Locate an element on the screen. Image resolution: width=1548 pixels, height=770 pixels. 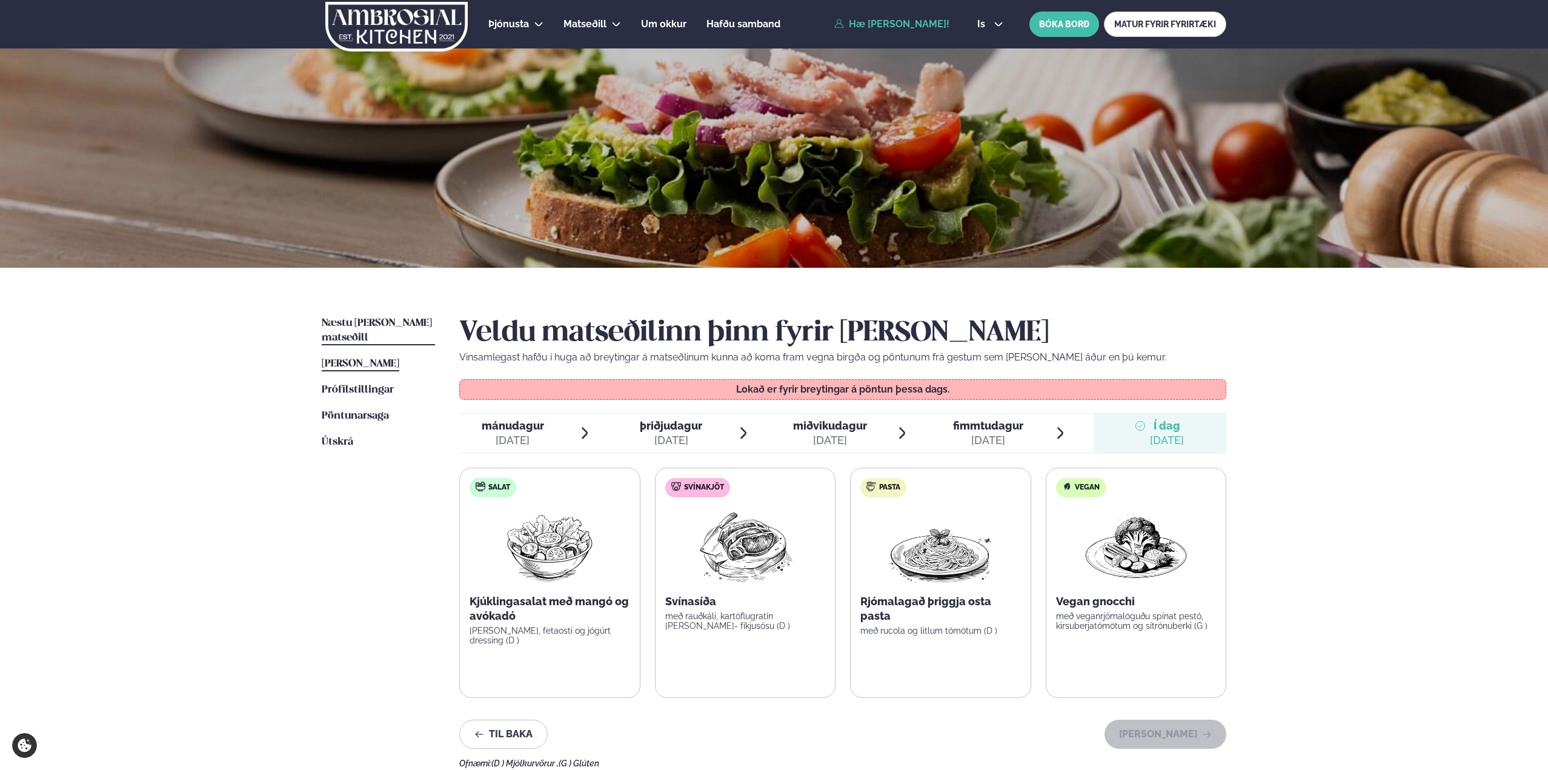
span: is is located at coordinates (983, 24).